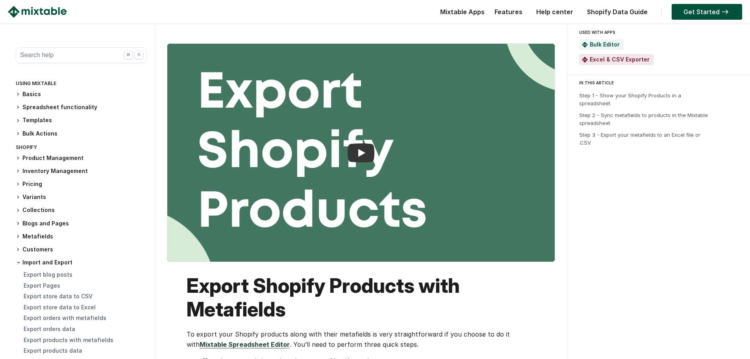 The height and width of the screenshot is (359, 750). What do you see at coordinates (365, 339) in the screenshot?
I see `p: To export your Shopify products along with their metafields is very straightforward if you choose...` at bounding box center [365, 339].